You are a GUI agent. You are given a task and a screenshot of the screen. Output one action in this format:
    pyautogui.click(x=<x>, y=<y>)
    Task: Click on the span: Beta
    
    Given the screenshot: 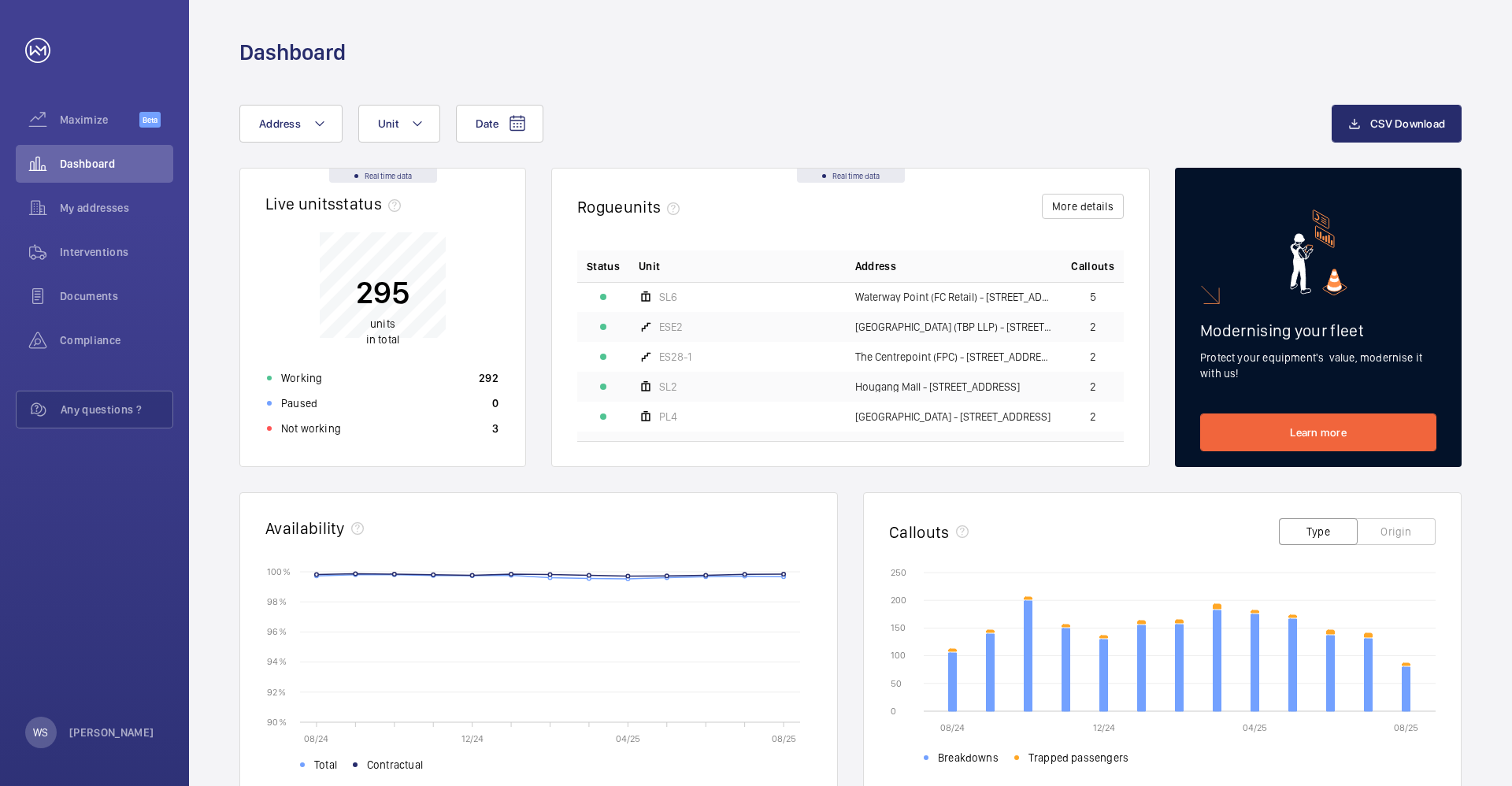 What is the action you would take?
    pyautogui.click(x=150, y=120)
    